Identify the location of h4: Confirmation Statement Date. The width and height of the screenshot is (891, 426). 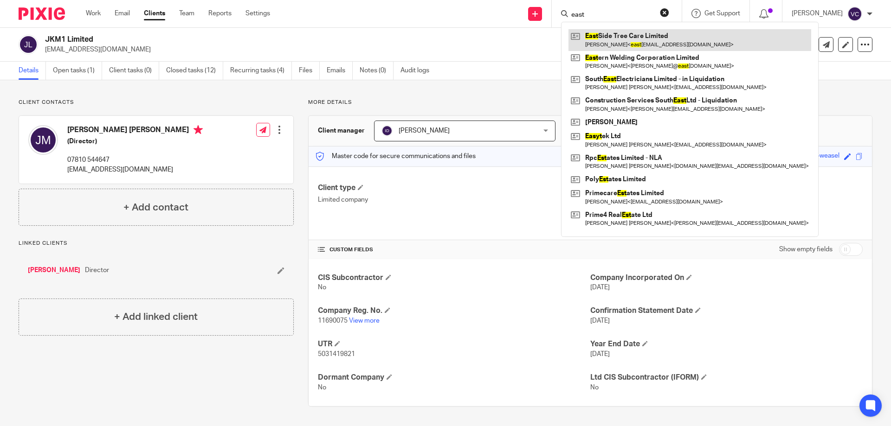
(726, 311).